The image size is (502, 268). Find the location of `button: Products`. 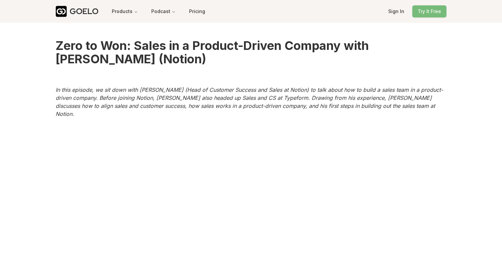

button: Products is located at coordinates (125, 11).